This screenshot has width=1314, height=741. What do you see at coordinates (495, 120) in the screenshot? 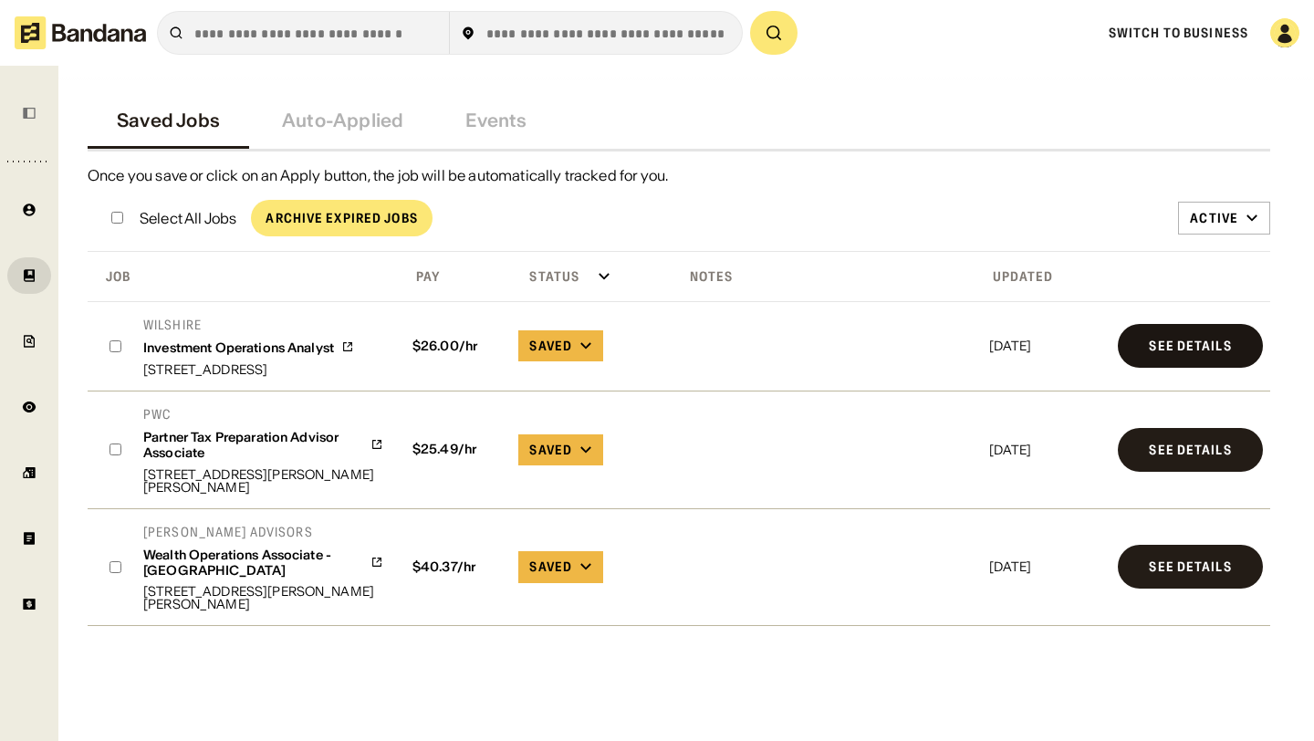
I see `div: Events` at bounding box center [495, 120].